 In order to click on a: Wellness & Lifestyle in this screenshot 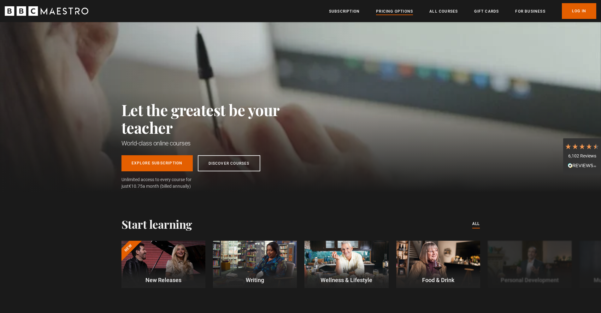, I will do `click(346, 264)`.